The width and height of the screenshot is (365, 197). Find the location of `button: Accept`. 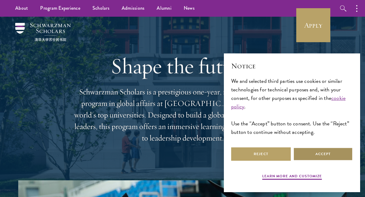

button: Accept is located at coordinates (323, 154).